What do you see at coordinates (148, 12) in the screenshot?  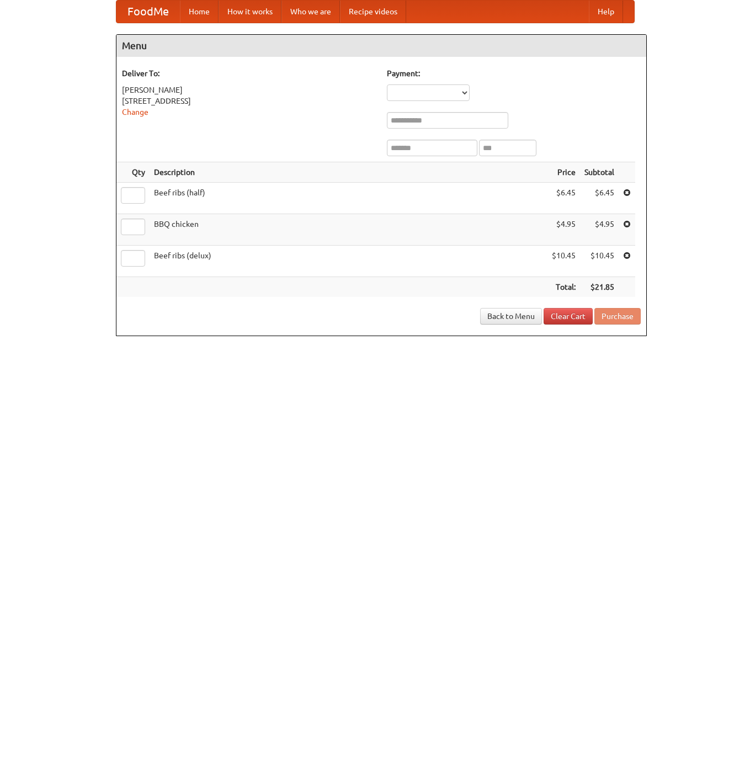 I see `a: FoodMe` at bounding box center [148, 12].